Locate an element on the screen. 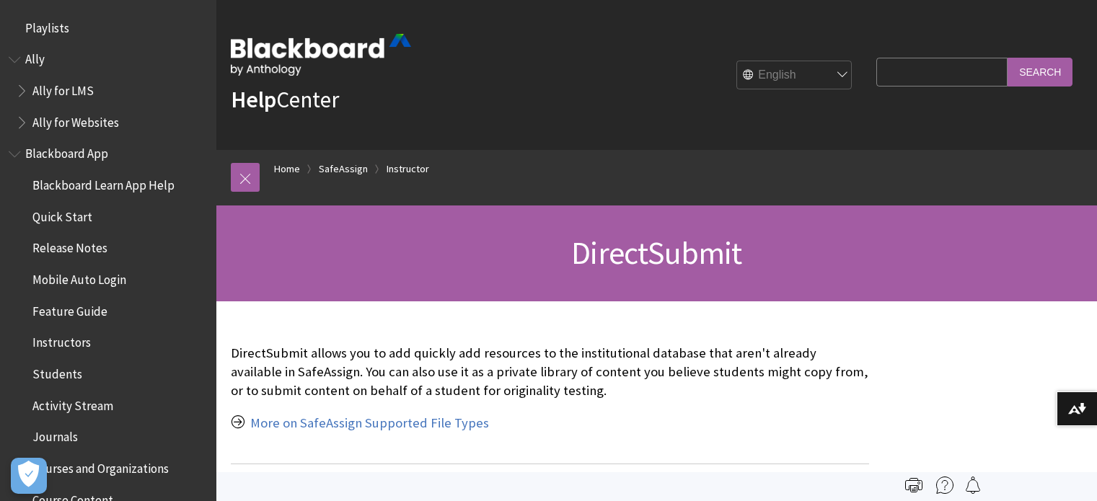 Image resolution: width=1097 pixels, height=501 pixels. a: SafeAssign is located at coordinates (343, 169).